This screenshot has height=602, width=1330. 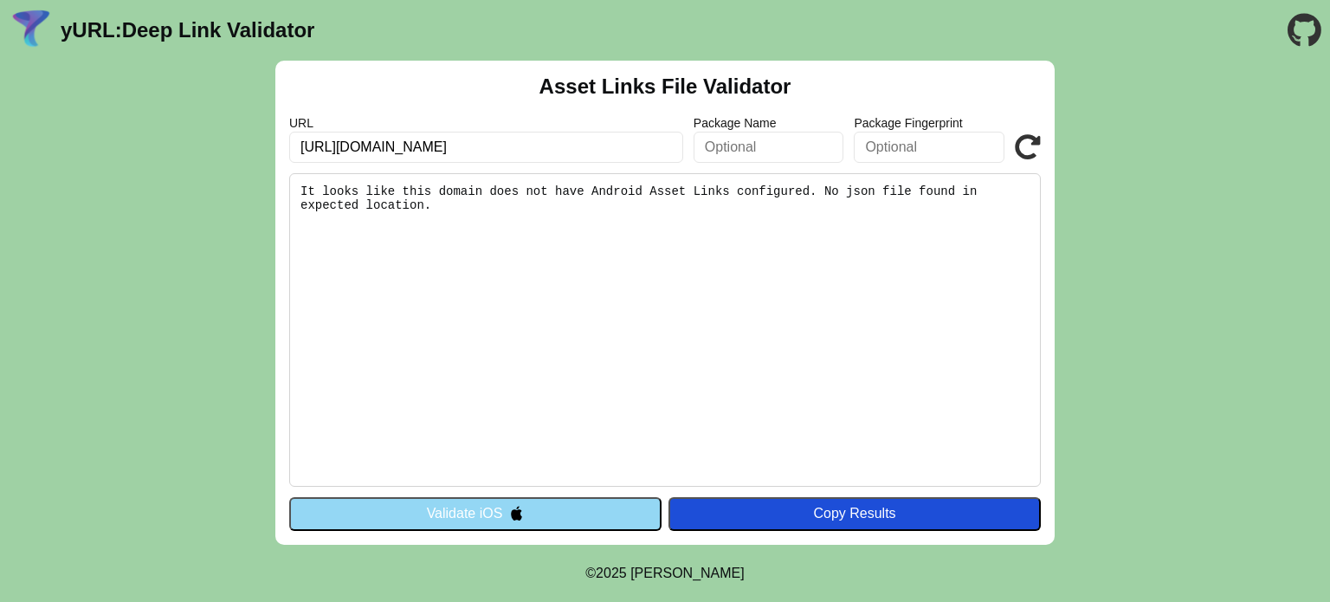 What do you see at coordinates (486, 147) in the screenshot?
I see `input: Required` at bounding box center [486, 147].